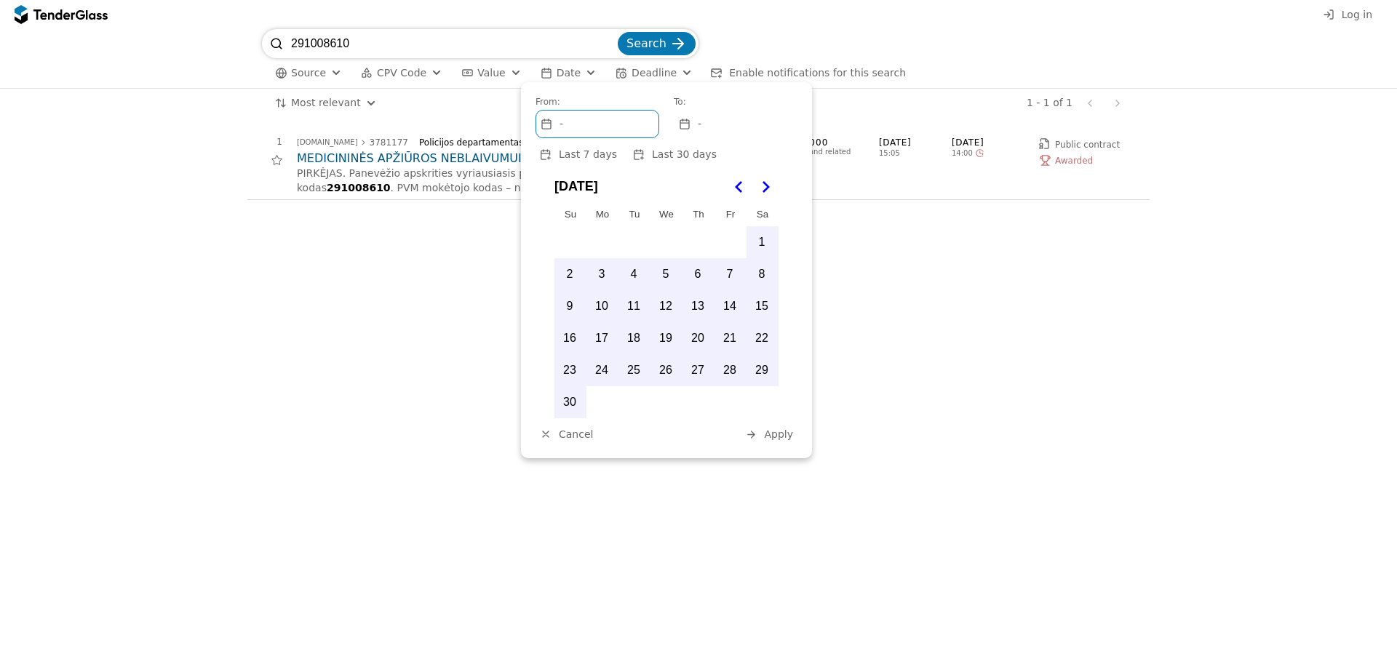 The width and height of the screenshot is (1397, 648). Describe the element at coordinates (491, 73) in the screenshot. I see `span: Value` at that location.